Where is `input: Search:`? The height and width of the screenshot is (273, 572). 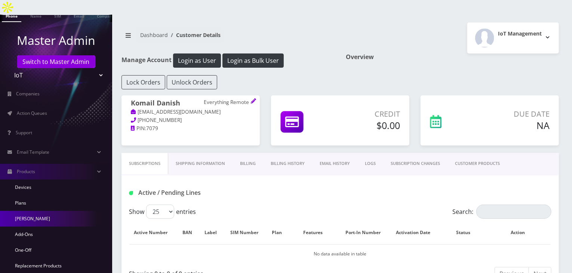
input: Search: is located at coordinates (514, 212).